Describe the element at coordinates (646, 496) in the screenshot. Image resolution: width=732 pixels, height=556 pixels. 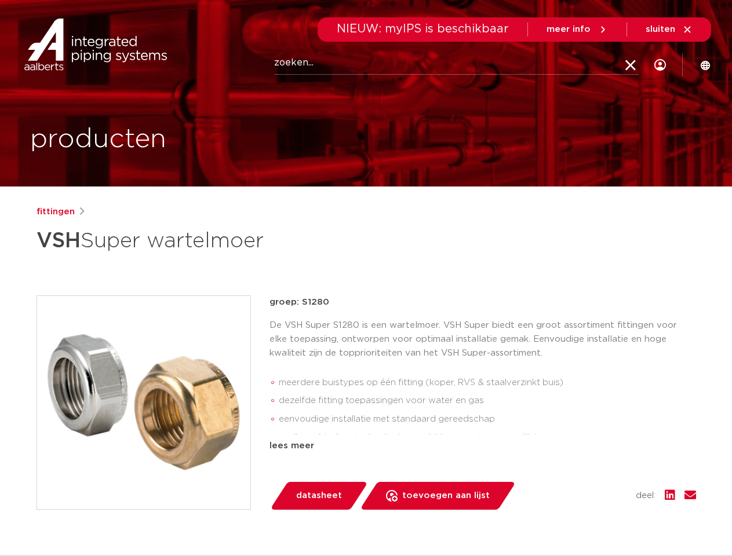
I see `span: deel:` at that location.